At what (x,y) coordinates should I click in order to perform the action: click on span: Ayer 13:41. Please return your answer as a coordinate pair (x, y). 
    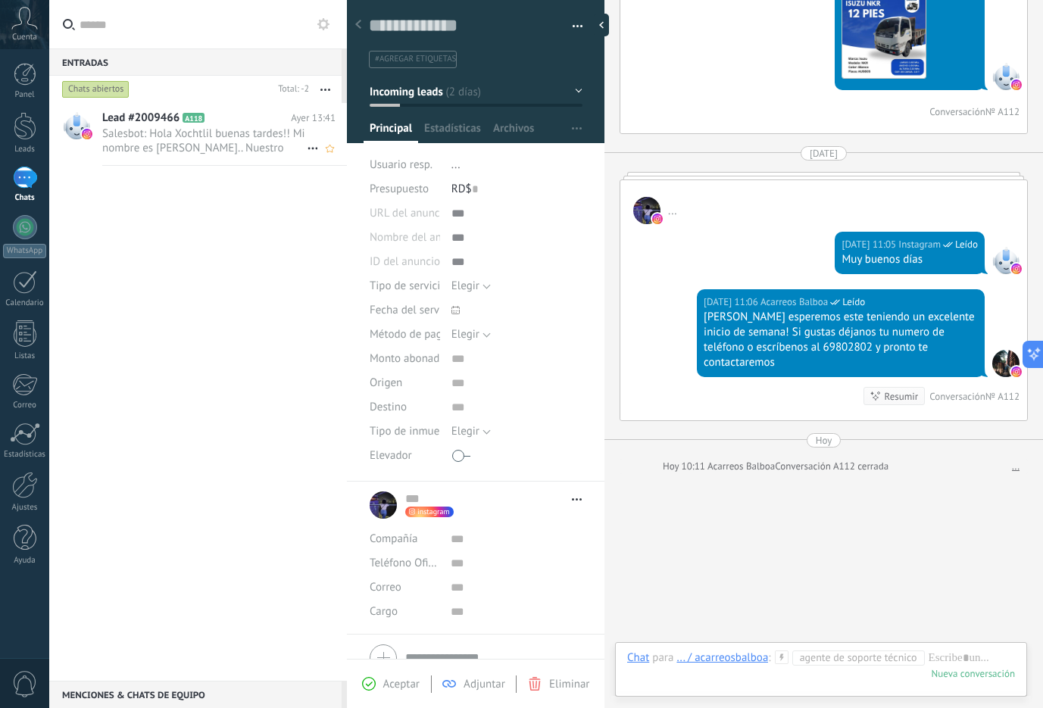
    Looking at the image, I should click on (313, 118).